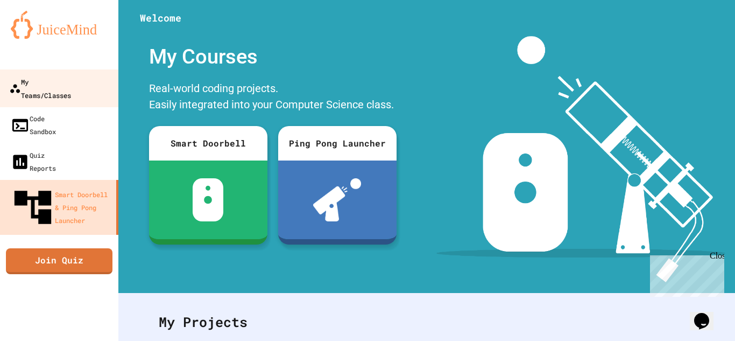 The width and height of the screenshot is (735, 341). Describe the element at coordinates (337, 200) in the screenshot. I see `img: ppl-with-ball.png` at that location.